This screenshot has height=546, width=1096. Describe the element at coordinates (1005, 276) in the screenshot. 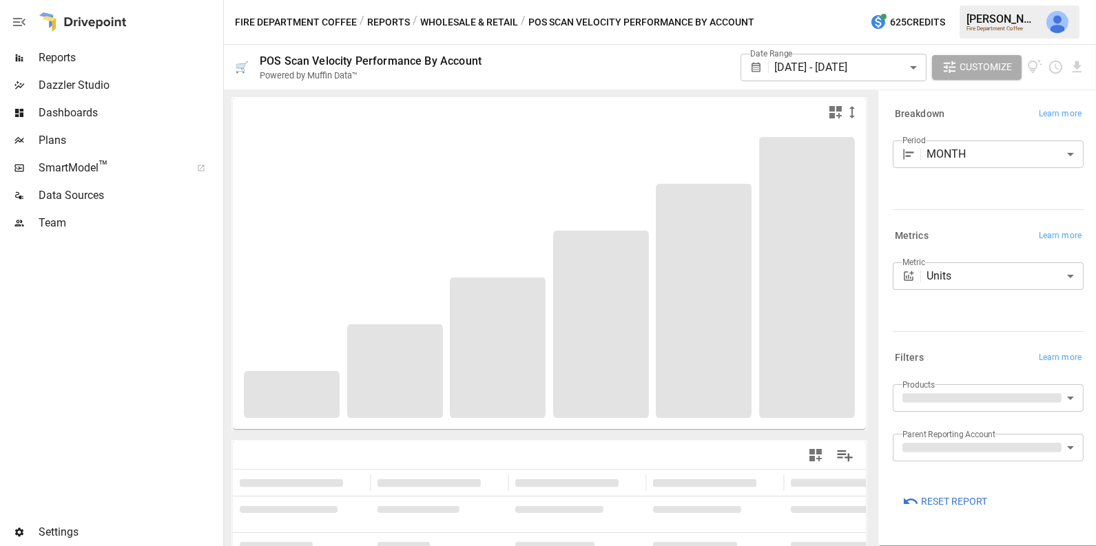

I see `div: Units` at that location.